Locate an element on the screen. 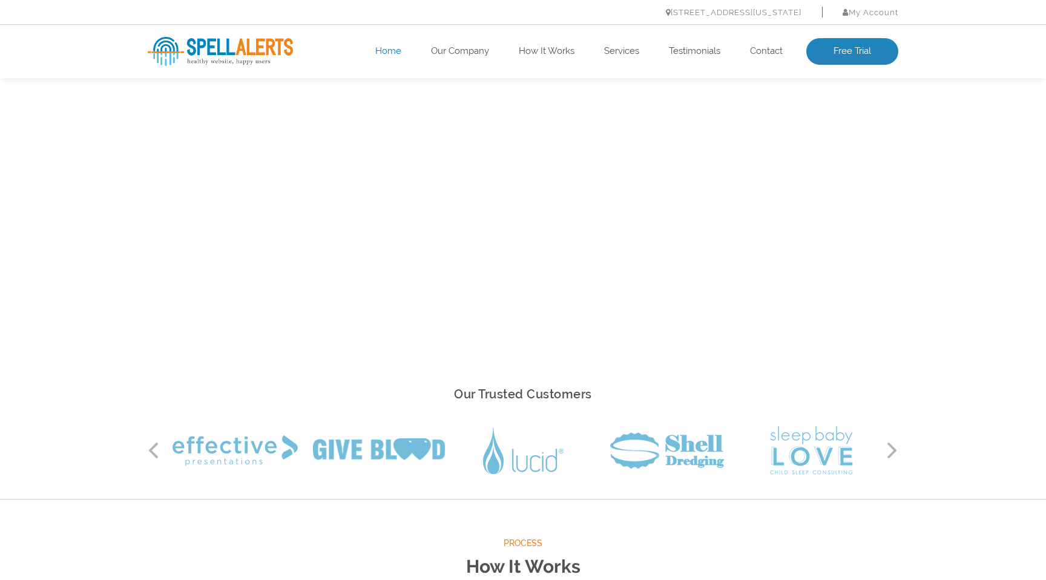 This screenshot has width=1046, height=580. img: Shell Dredging is located at coordinates (667, 451).